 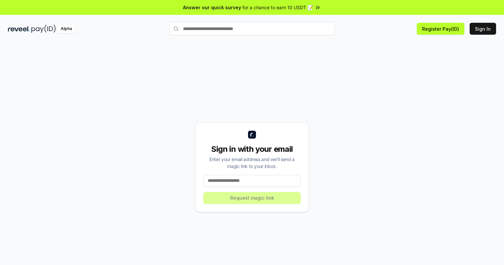 I want to click on div: Sign in with your email, so click(x=252, y=149).